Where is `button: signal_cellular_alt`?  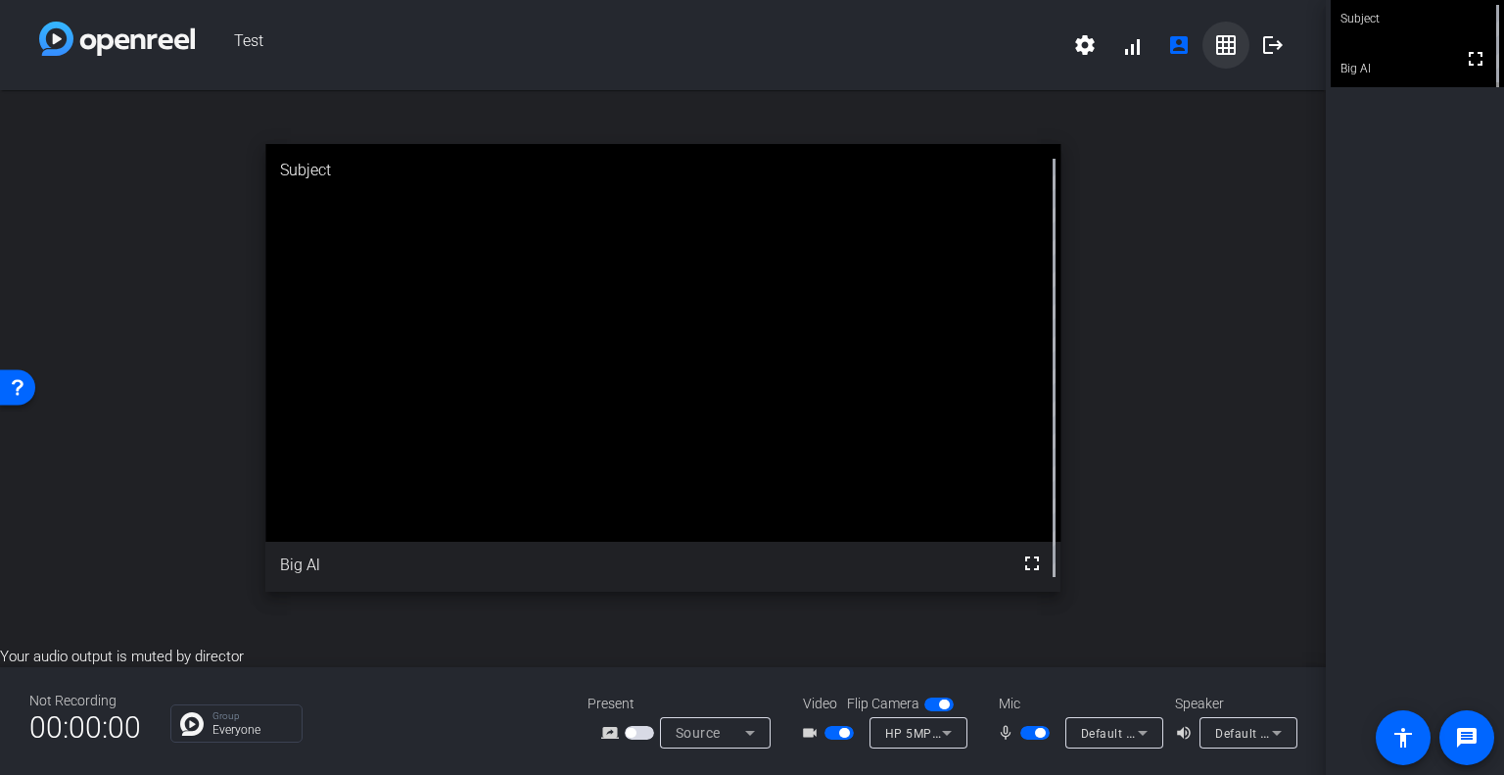
button: signal_cellular_alt is located at coordinates (1132, 45).